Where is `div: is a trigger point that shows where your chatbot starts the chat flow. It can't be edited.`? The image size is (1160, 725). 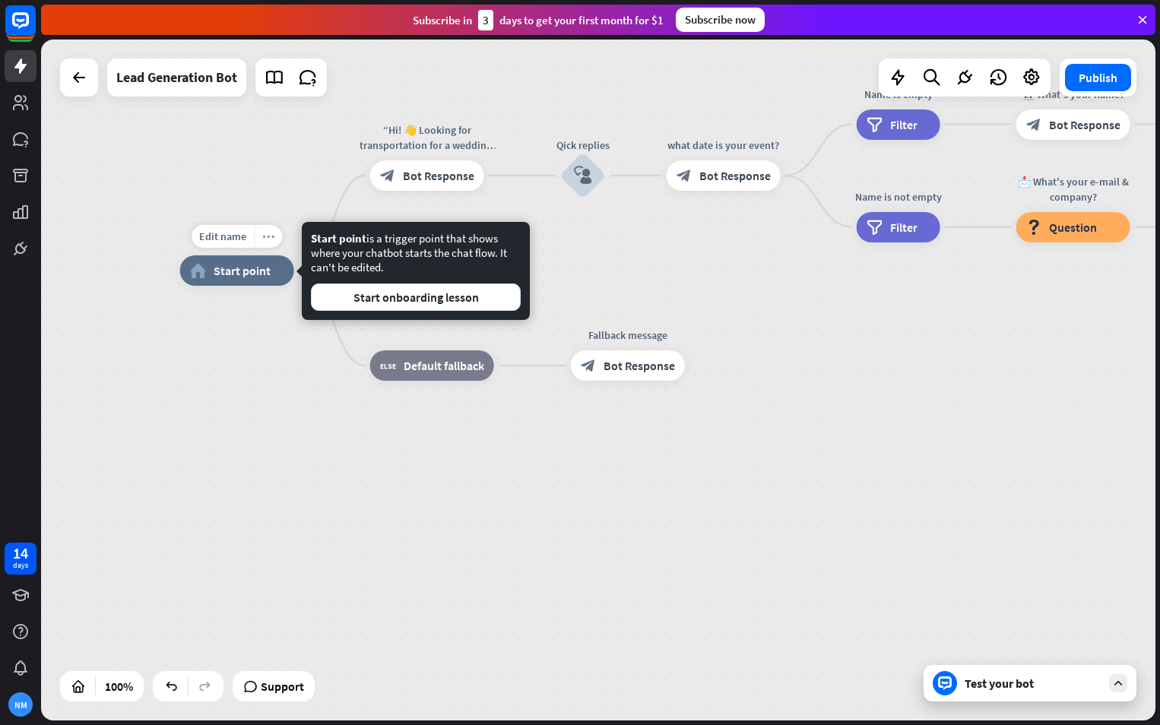
div: is a trigger point that shows where your chatbot starts the chat flow. It can't be edited. is located at coordinates (416, 271).